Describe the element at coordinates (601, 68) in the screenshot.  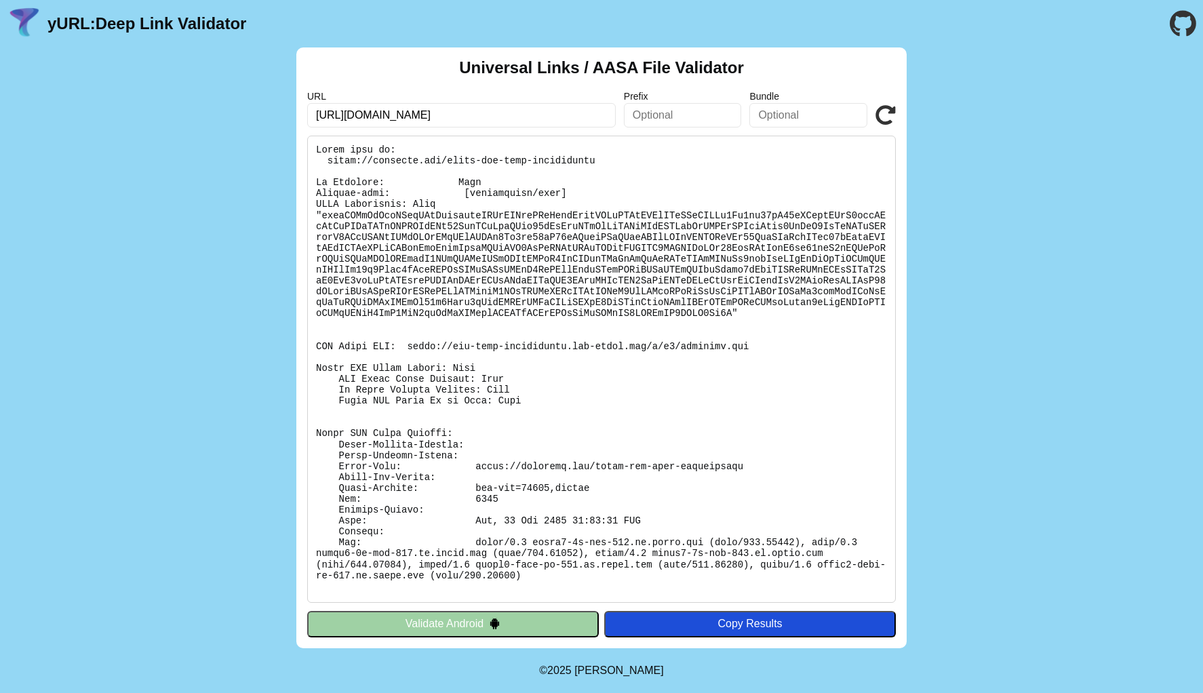
I see `h2: Universal Links / AASA File Validator` at that location.